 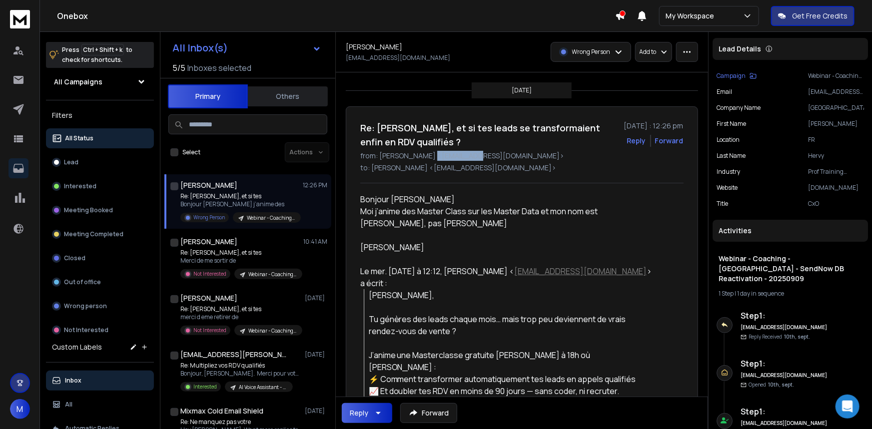 What do you see at coordinates (510, 379) in the screenshot?
I see `div: ⚡ Comment transformer automatiquement tes leads en appels qualifiés` at bounding box center [510, 379].